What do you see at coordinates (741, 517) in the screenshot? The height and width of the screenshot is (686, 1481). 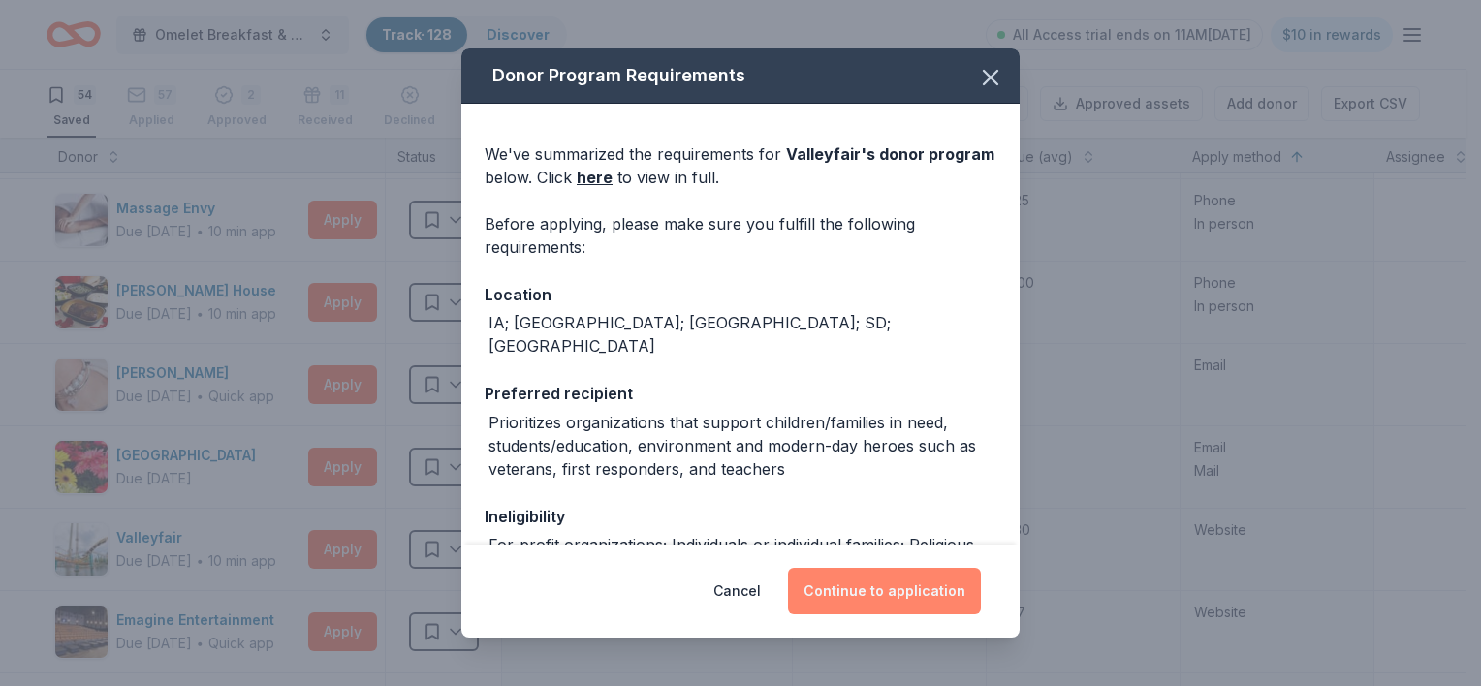 I see `div: Ineligibility` at bounding box center [741, 517].